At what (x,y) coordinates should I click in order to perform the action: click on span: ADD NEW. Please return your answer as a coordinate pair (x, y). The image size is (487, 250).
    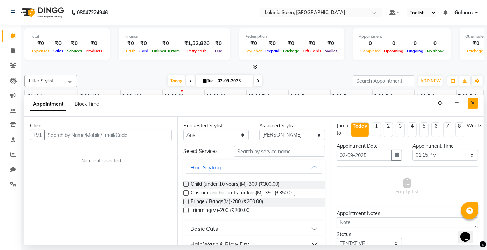
    Looking at the image, I should click on (430, 81).